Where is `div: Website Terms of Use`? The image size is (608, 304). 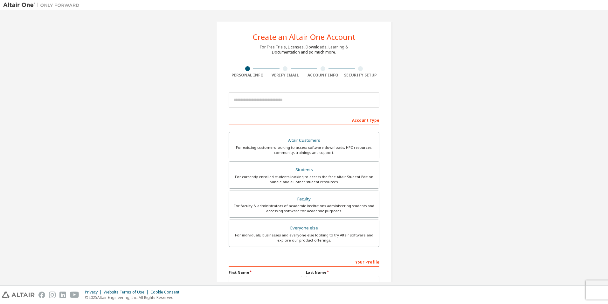 div: Website Terms of Use is located at coordinates (127, 292).